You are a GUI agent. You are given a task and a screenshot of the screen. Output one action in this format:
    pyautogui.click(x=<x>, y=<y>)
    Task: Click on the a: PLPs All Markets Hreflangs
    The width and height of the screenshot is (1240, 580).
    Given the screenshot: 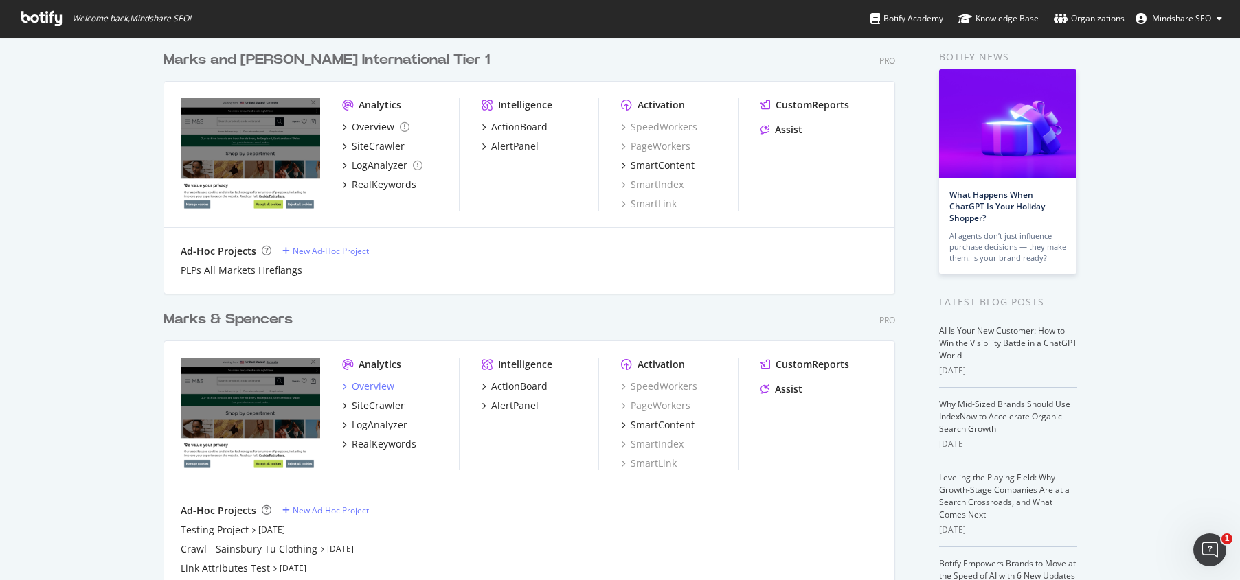 What is the action you would take?
    pyautogui.click(x=241, y=271)
    